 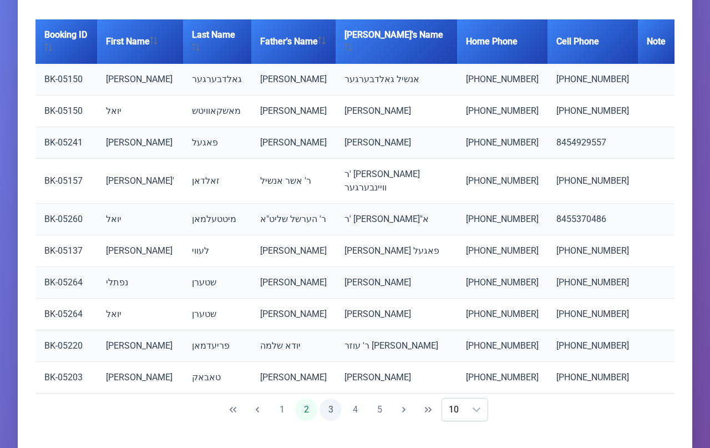 What do you see at coordinates (217, 219) in the screenshot?
I see `td: מיטטעלמאן` at bounding box center [217, 219].